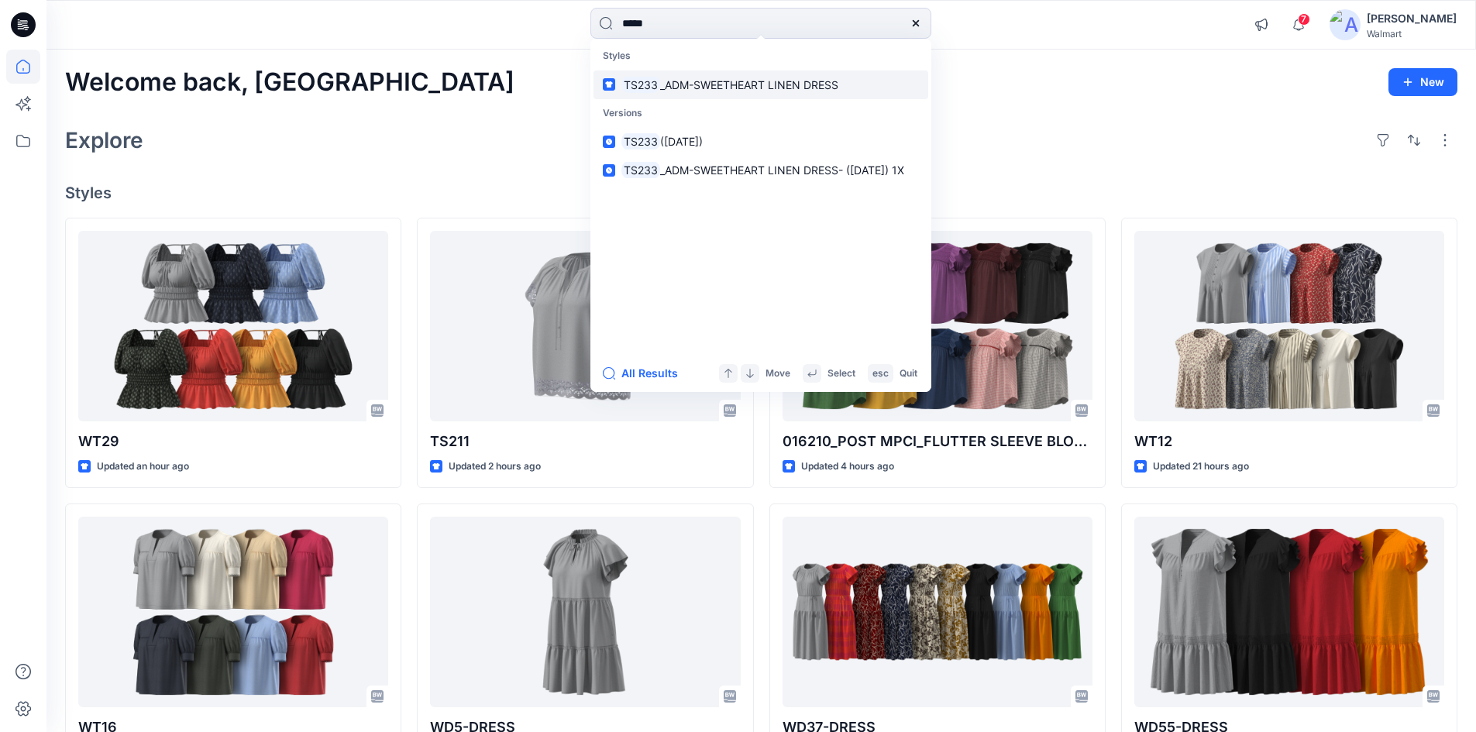 The image size is (1476, 732). I want to click on button: All Results, so click(645, 373).